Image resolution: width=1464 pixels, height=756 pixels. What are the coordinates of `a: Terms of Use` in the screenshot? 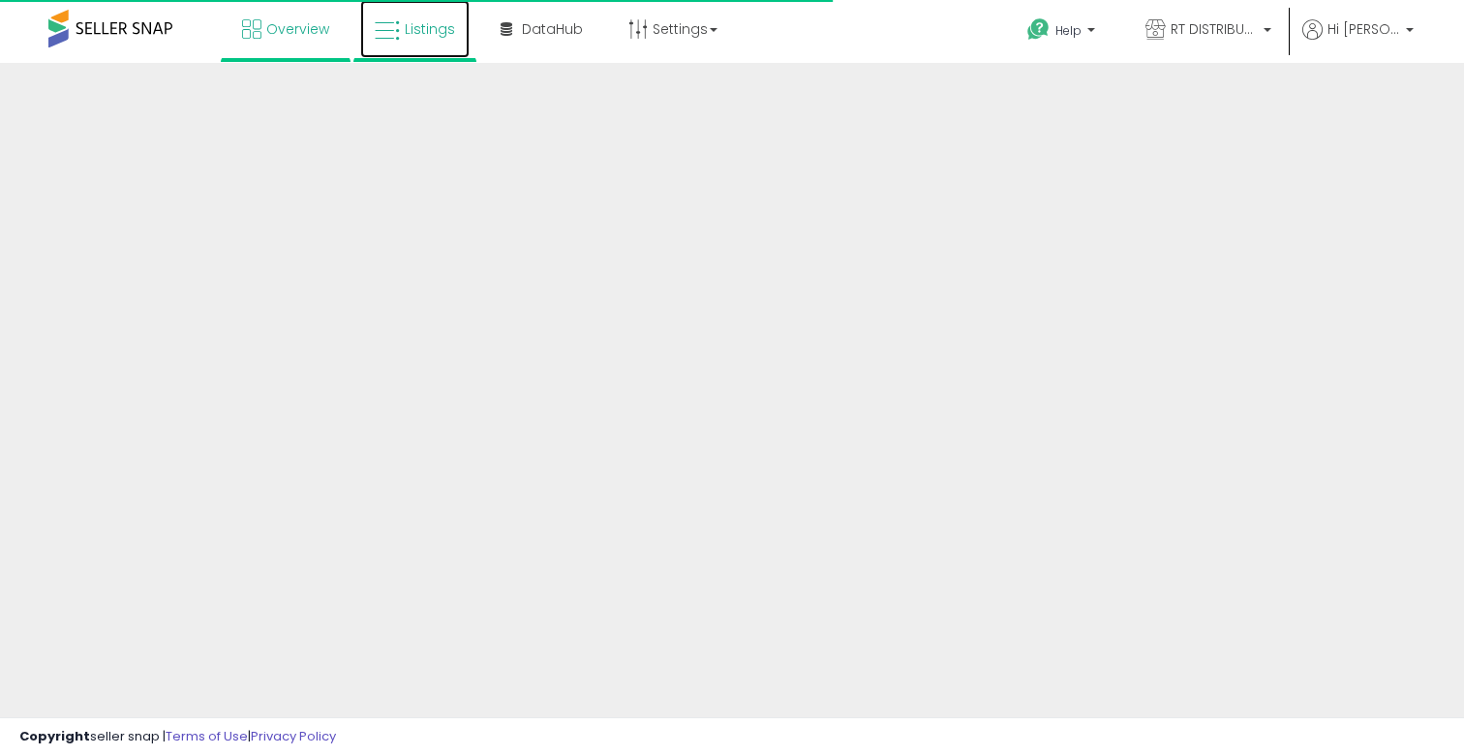 It's located at (206, 736).